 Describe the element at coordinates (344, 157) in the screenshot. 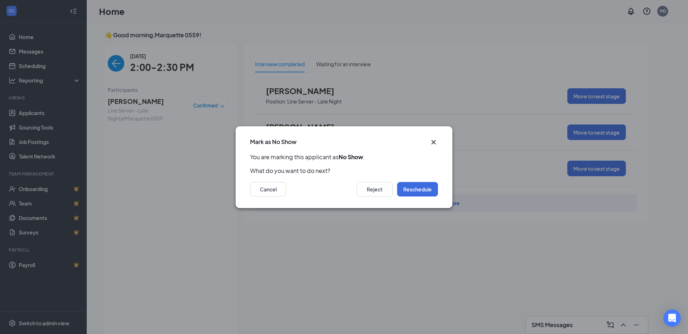

I see `p: You are marking this applicant as .` at that location.